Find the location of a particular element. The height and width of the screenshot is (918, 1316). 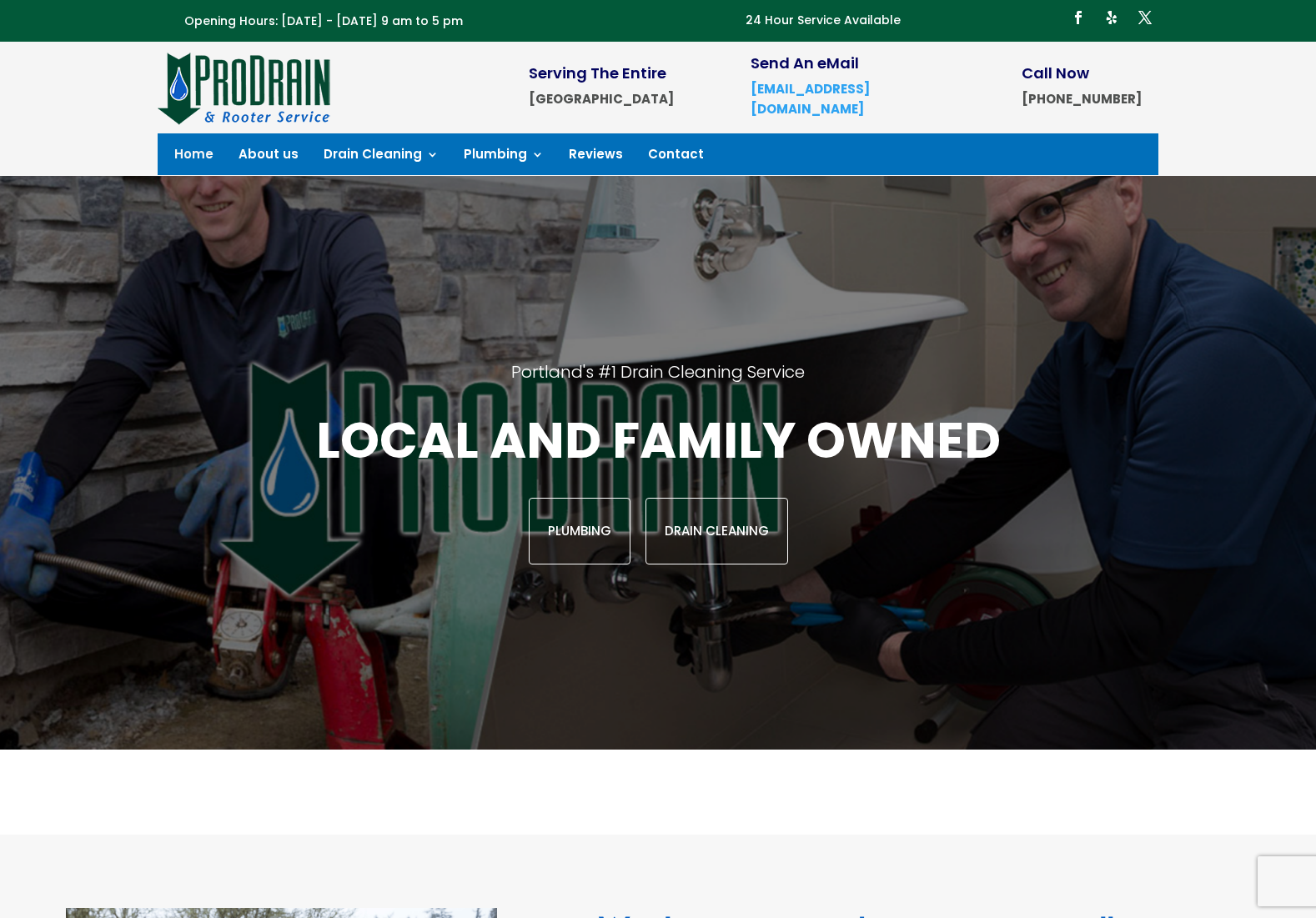

p: 24 Hour Service Available is located at coordinates (823, 21).